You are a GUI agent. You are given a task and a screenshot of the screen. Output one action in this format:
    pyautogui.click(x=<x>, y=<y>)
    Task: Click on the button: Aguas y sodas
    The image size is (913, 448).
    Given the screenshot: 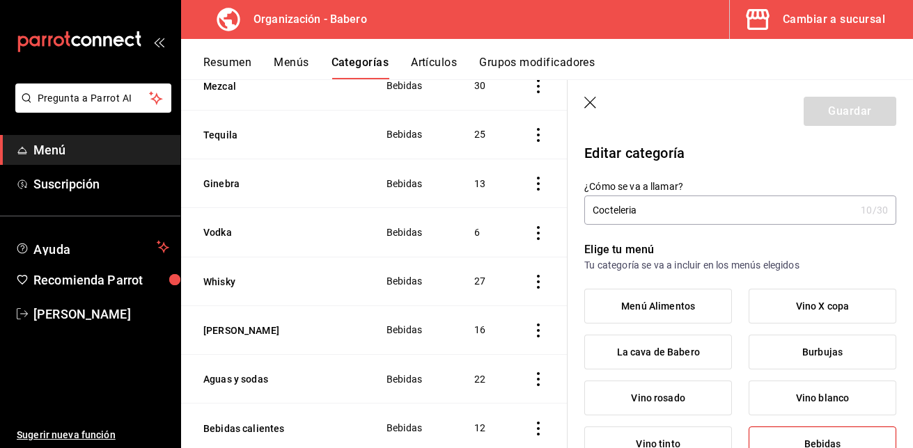 What is the action you would take?
    pyautogui.click(x=273, y=379)
    